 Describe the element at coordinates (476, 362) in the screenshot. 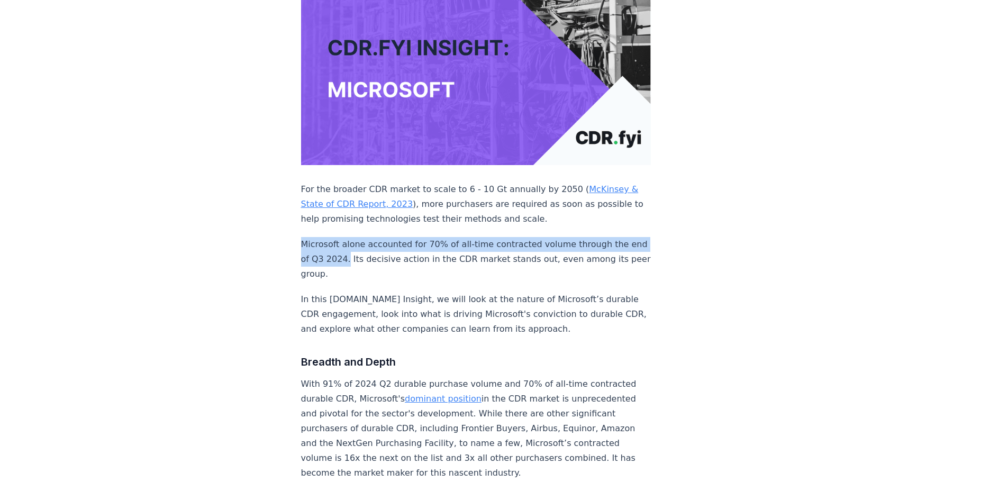

I see `h3: Breadth and Depth` at that location.